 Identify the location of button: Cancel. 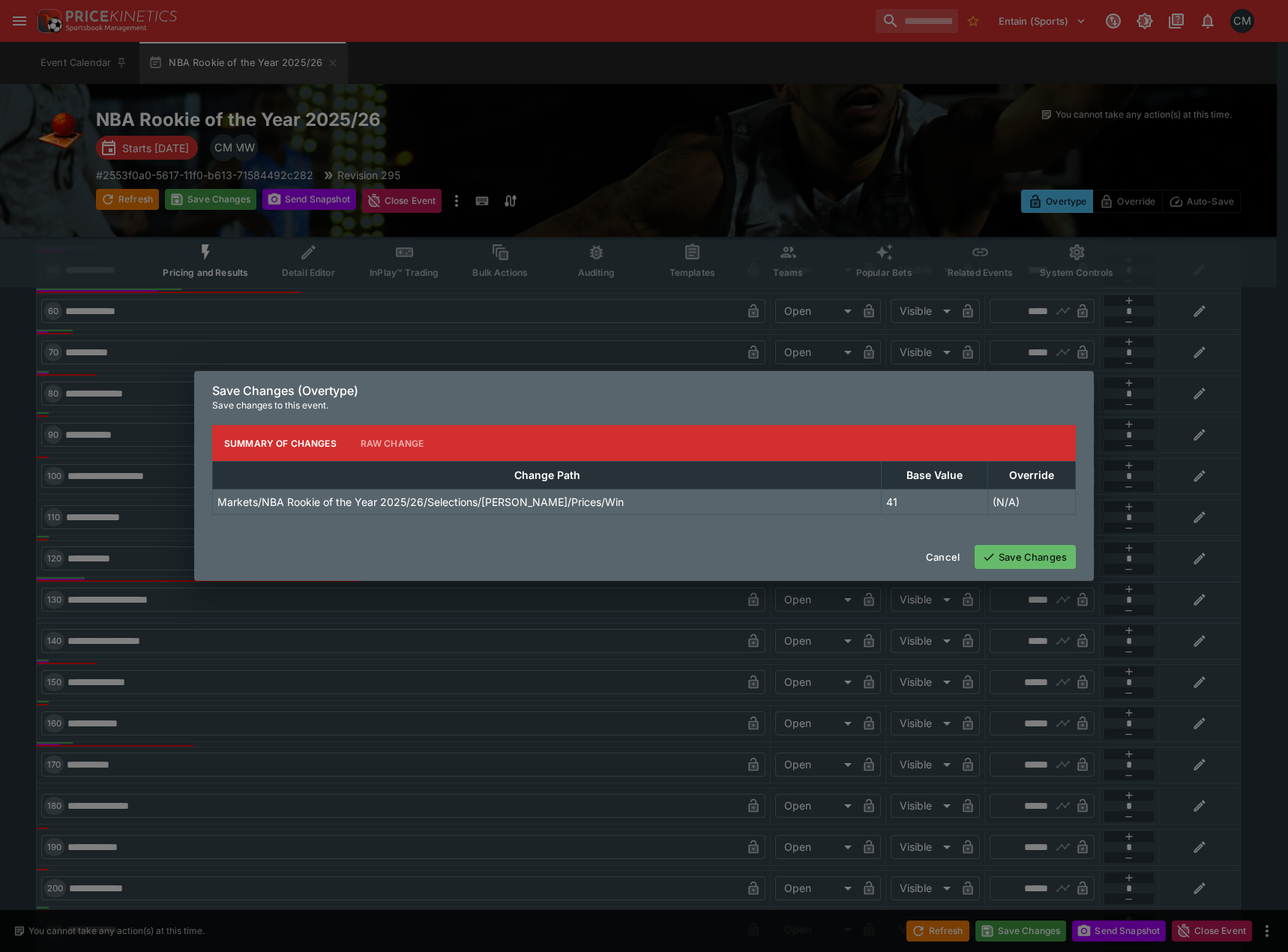
(943, 557).